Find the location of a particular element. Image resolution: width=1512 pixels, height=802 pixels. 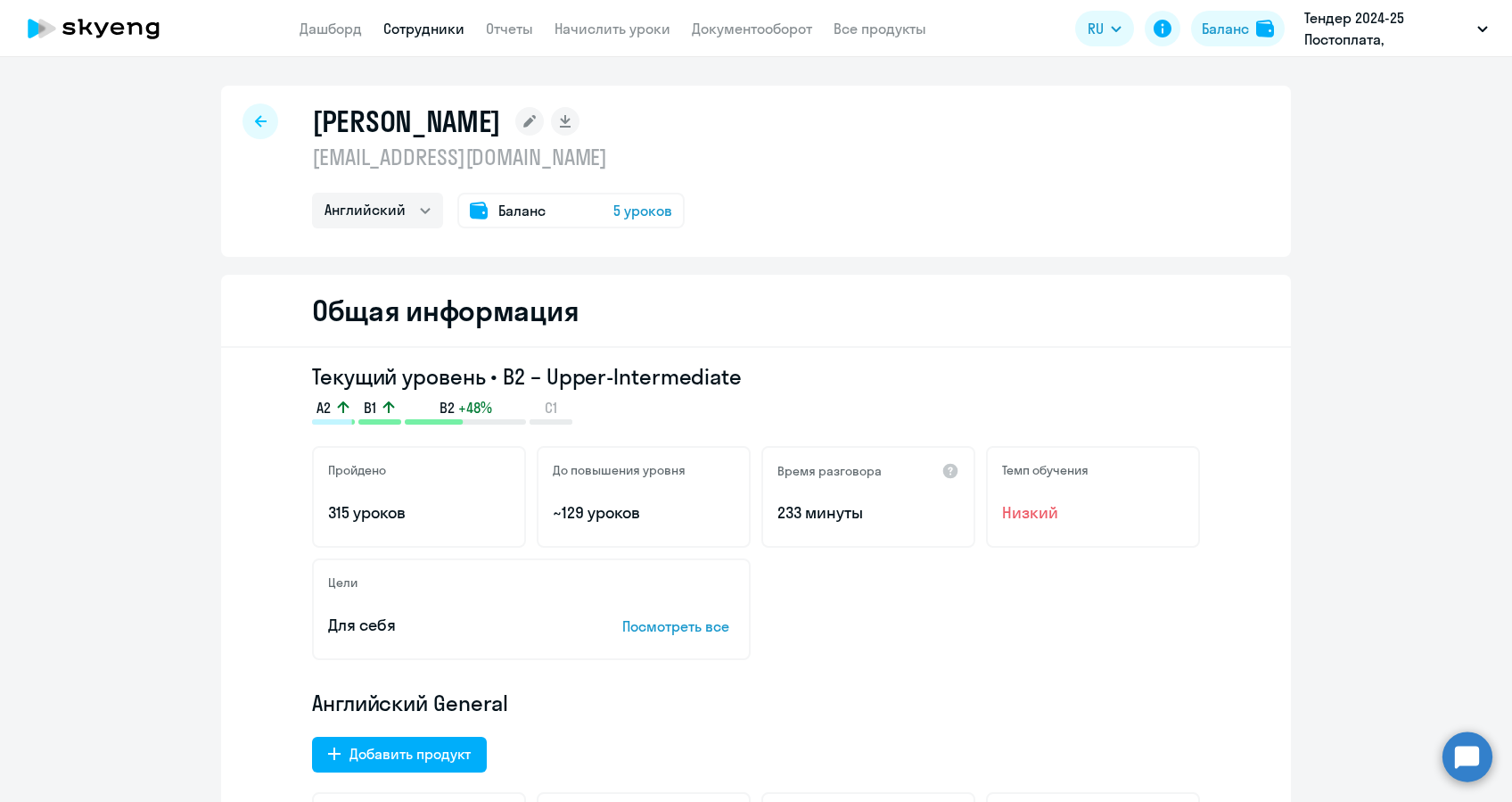

a: Дашборд is located at coordinates (331, 29).